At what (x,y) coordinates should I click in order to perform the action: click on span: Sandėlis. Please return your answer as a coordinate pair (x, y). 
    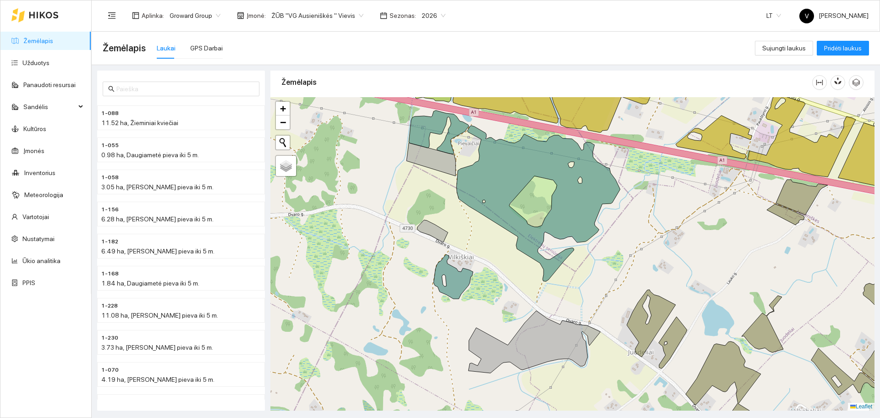
    Looking at the image, I should click on (50, 107).